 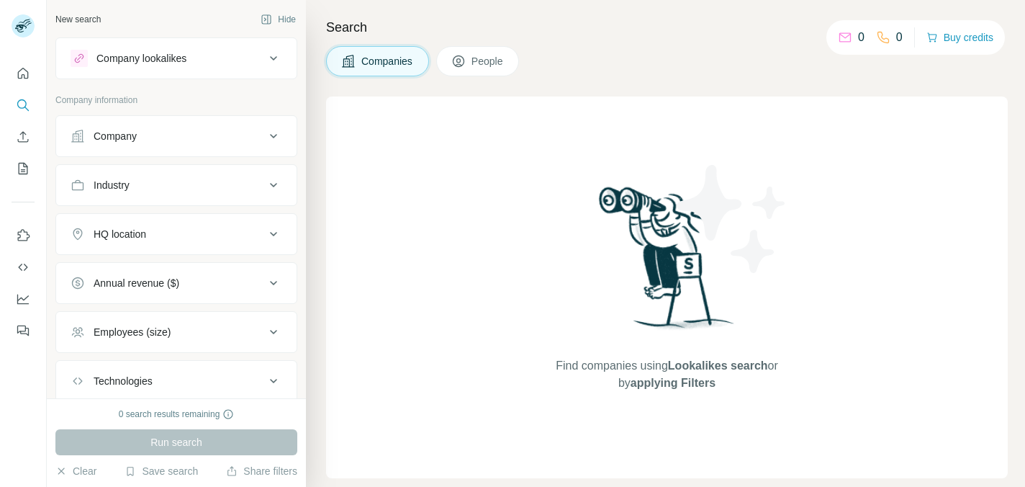 I want to click on img: Surfe Illustration - Woman searching with binoculars, so click(x=667, y=263).